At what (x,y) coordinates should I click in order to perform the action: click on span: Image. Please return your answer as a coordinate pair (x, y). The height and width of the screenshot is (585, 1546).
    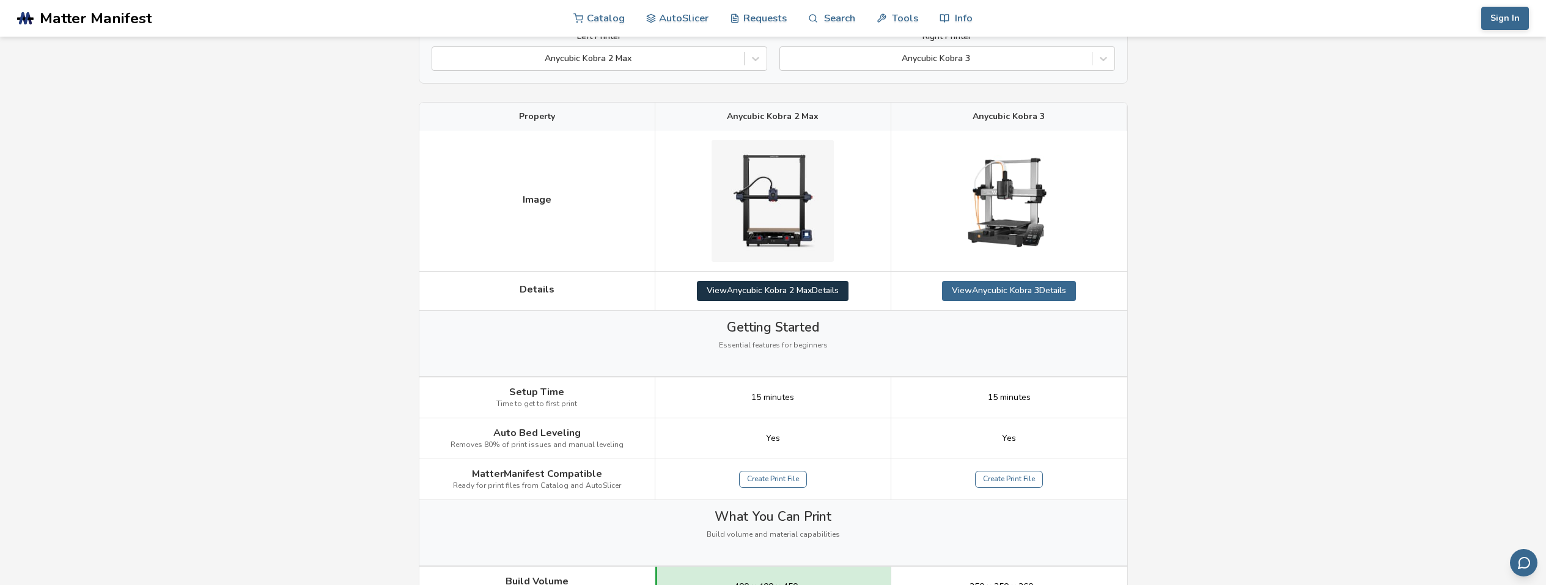
    Looking at the image, I should click on (537, 200).